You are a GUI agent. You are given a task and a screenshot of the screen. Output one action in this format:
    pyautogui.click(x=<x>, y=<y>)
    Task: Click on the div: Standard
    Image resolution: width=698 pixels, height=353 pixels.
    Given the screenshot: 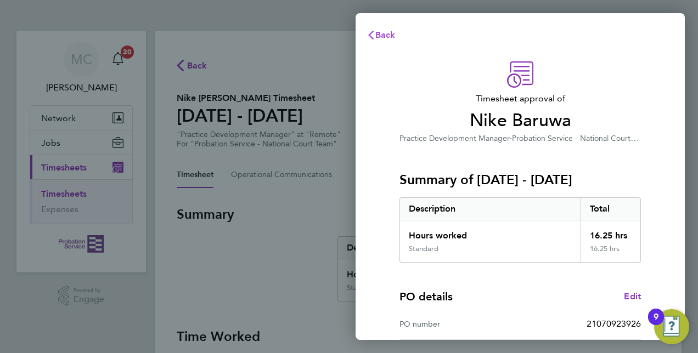 What is the action you would take?
    pyautogui.click(x=424, y=249)
    